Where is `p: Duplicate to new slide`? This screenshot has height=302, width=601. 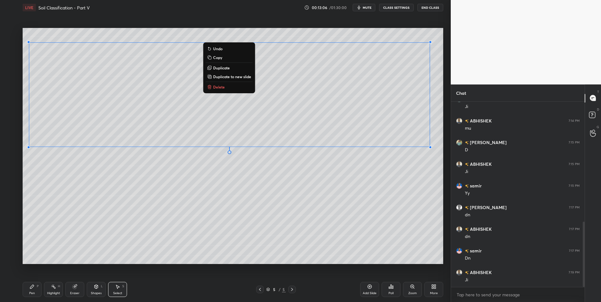 p: Duplicate to new slide is located at coordinates (232, 77).